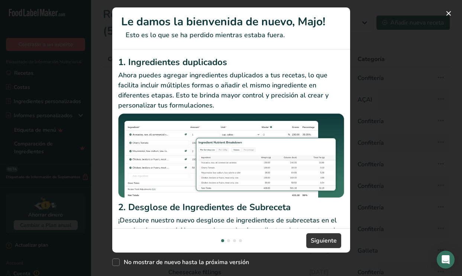 This screenshot has width=462, height=276. I want to click on img: Ingredientes duplicados, so click(231, 155).